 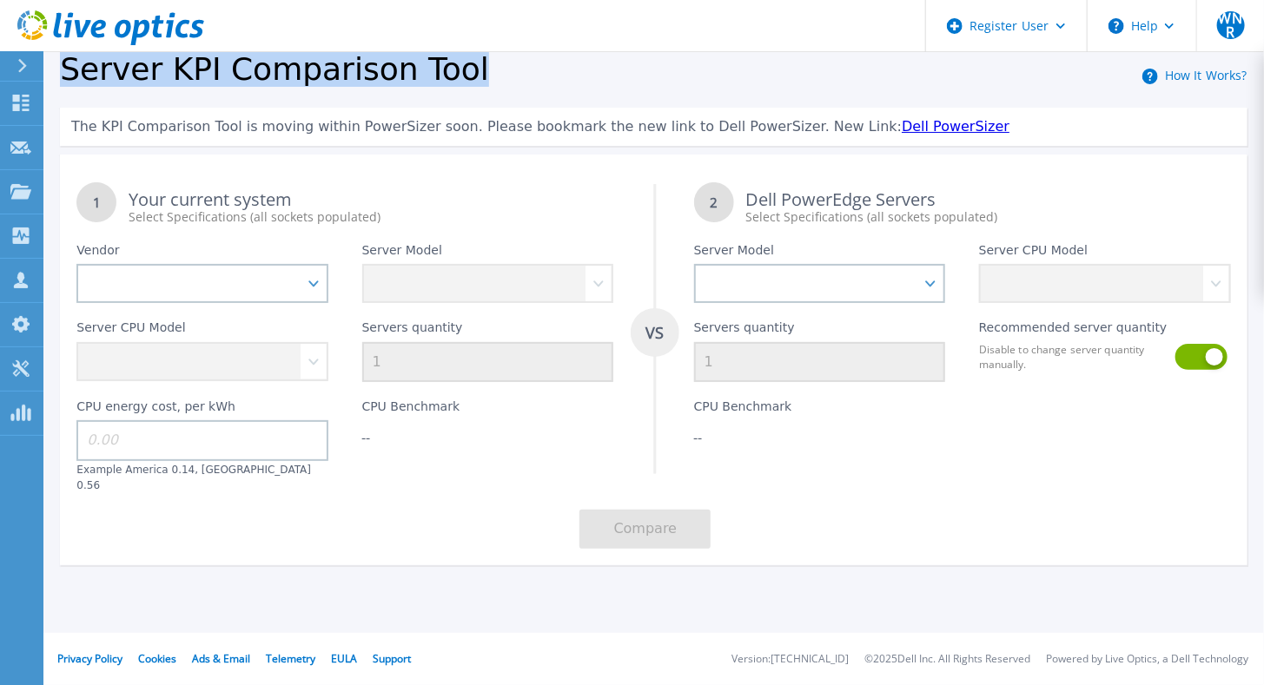 I want to click on a: Ads & Email, so click(x=221, y=658).